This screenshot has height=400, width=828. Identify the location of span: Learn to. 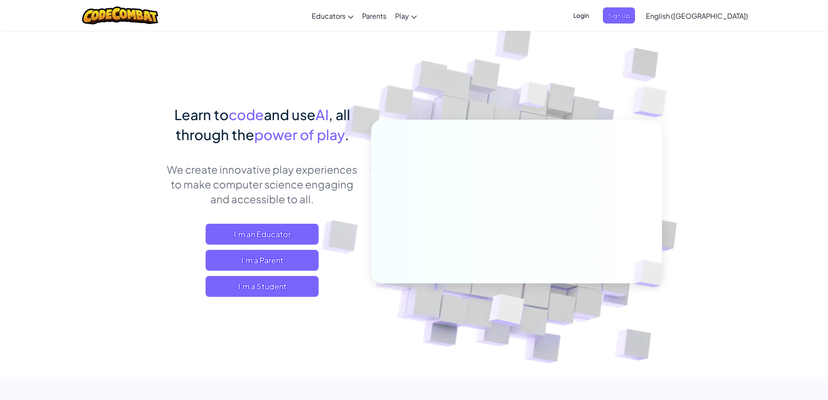
(201, 114).